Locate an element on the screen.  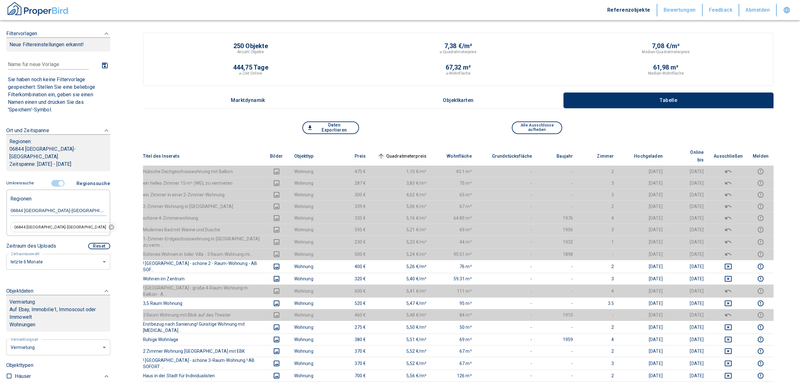
p: Wohnungen is located at coordinates (58, 325).